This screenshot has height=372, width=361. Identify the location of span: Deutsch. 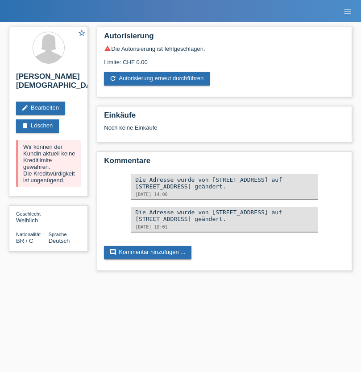
(59, 241).